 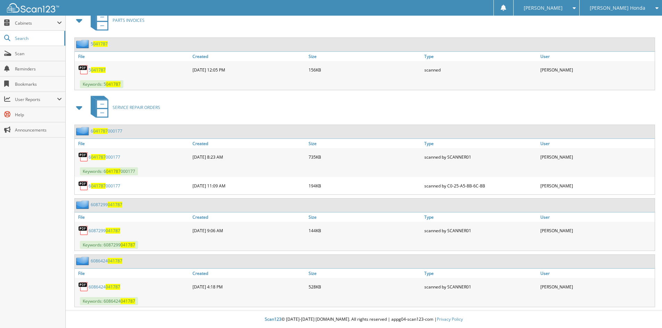 What do you see at coordinates (33, 8) in the screenshot?
I see `img: scan123-logo-white.svg` at bounding box center [33, 8].